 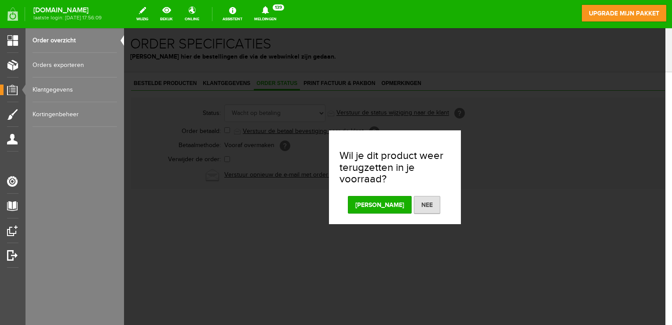 I want to click on a: Assistent, so click(x=232, y=14).